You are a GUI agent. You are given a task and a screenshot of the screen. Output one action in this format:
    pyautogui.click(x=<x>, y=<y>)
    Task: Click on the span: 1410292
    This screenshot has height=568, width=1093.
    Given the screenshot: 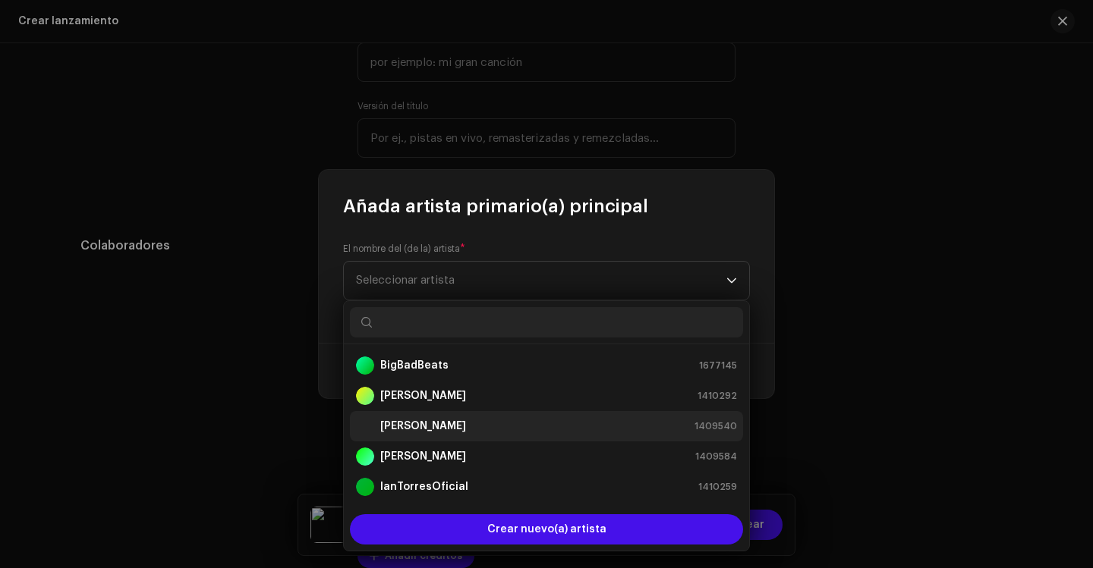 What is the action you would take?
    pyautogui.click(x=717, y=396)
    